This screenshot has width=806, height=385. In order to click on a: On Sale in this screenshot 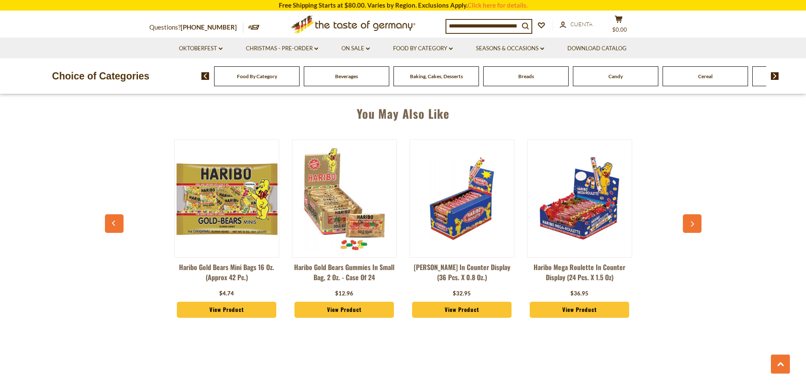, I will do `click(355, 49)`.